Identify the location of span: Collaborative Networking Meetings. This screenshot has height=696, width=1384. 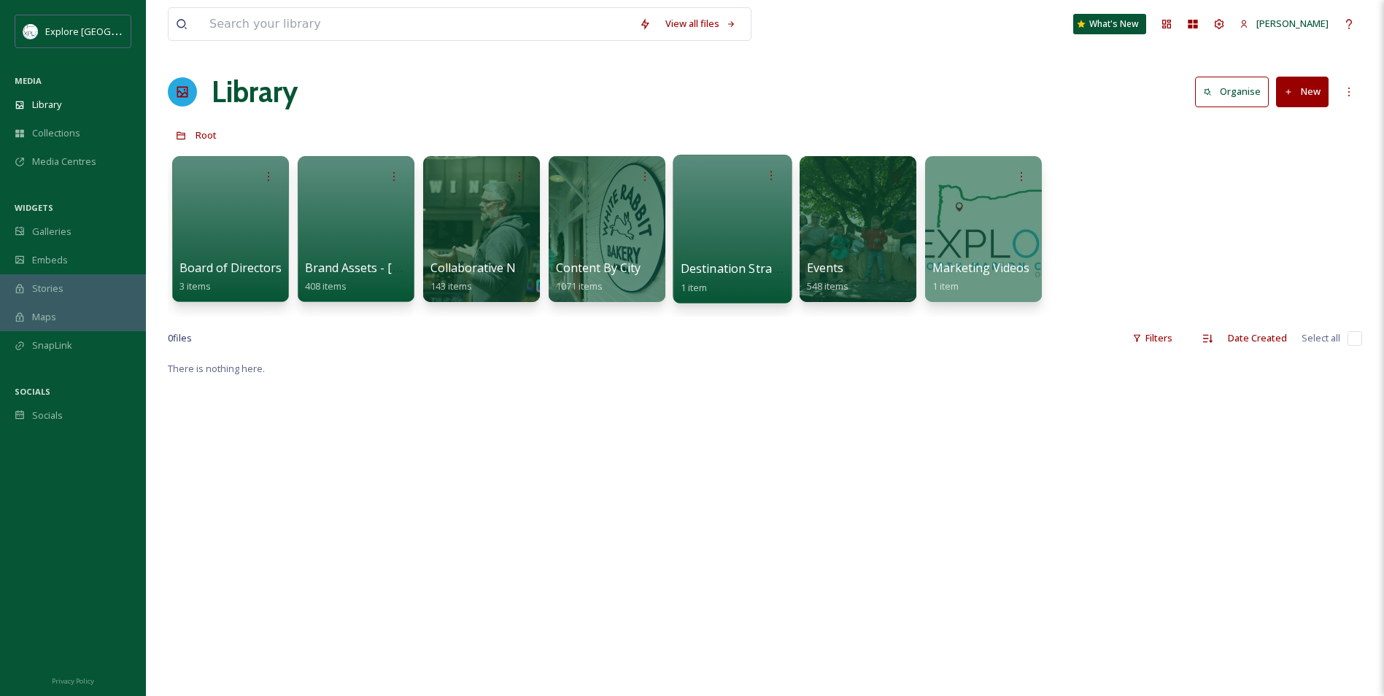
(528, 268).